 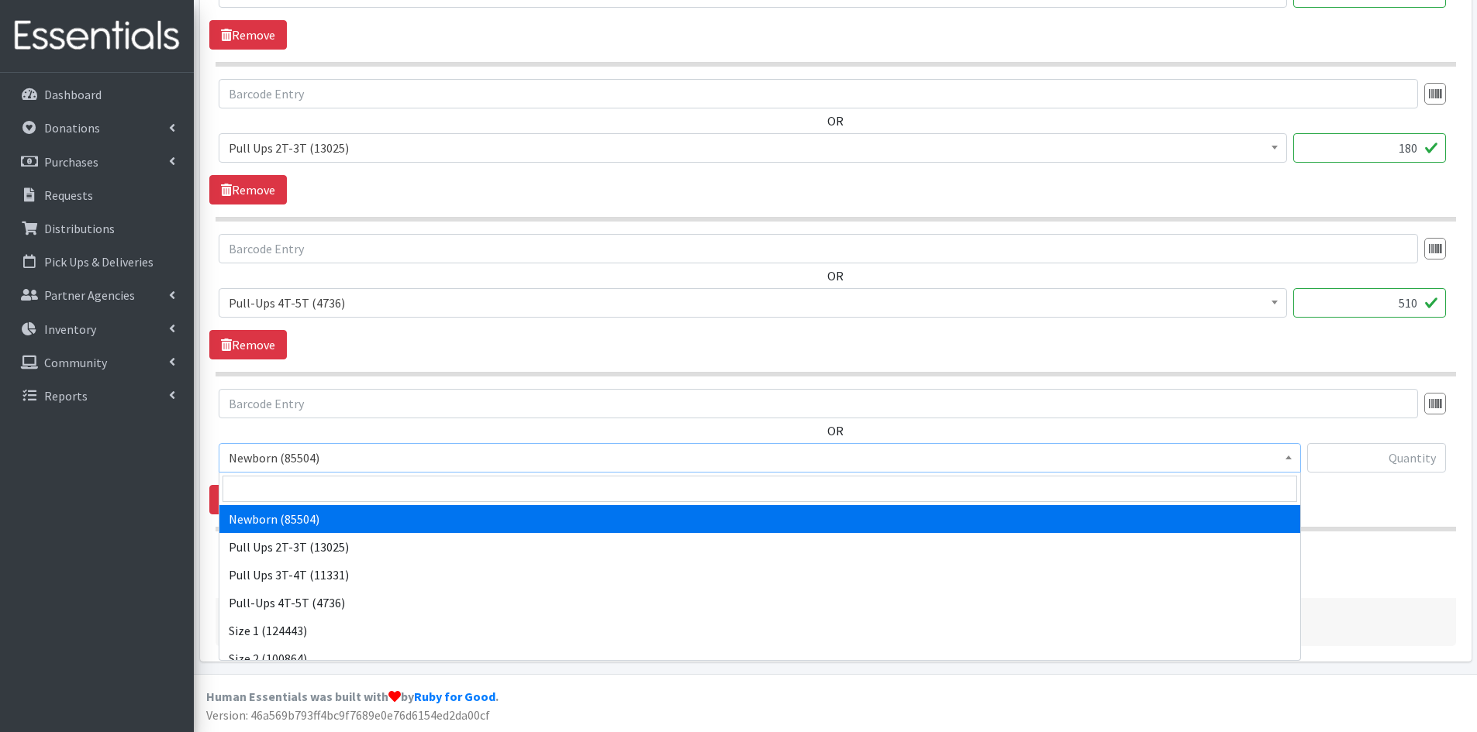 I want to click on li: Pull Ups 3T-4T (11331), so click(x=760, y=575).